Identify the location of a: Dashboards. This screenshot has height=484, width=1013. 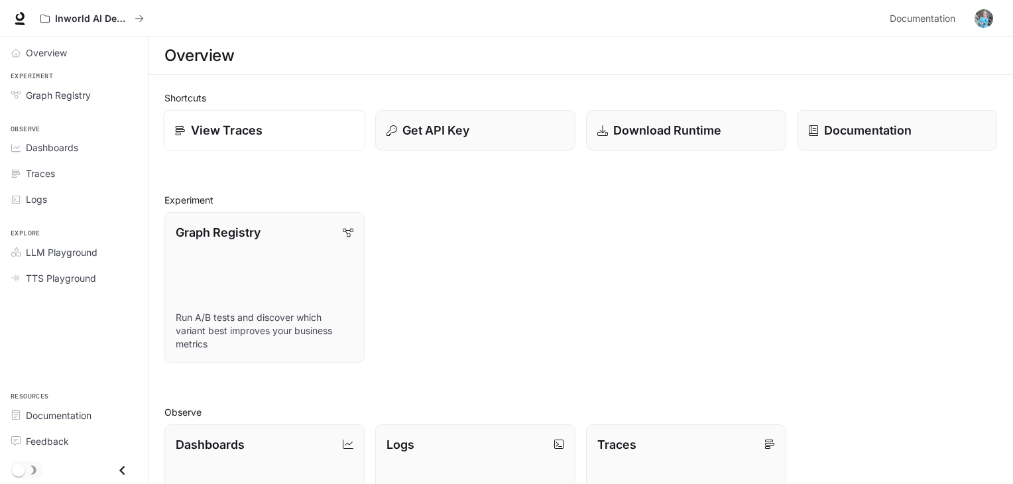
(74, 147).